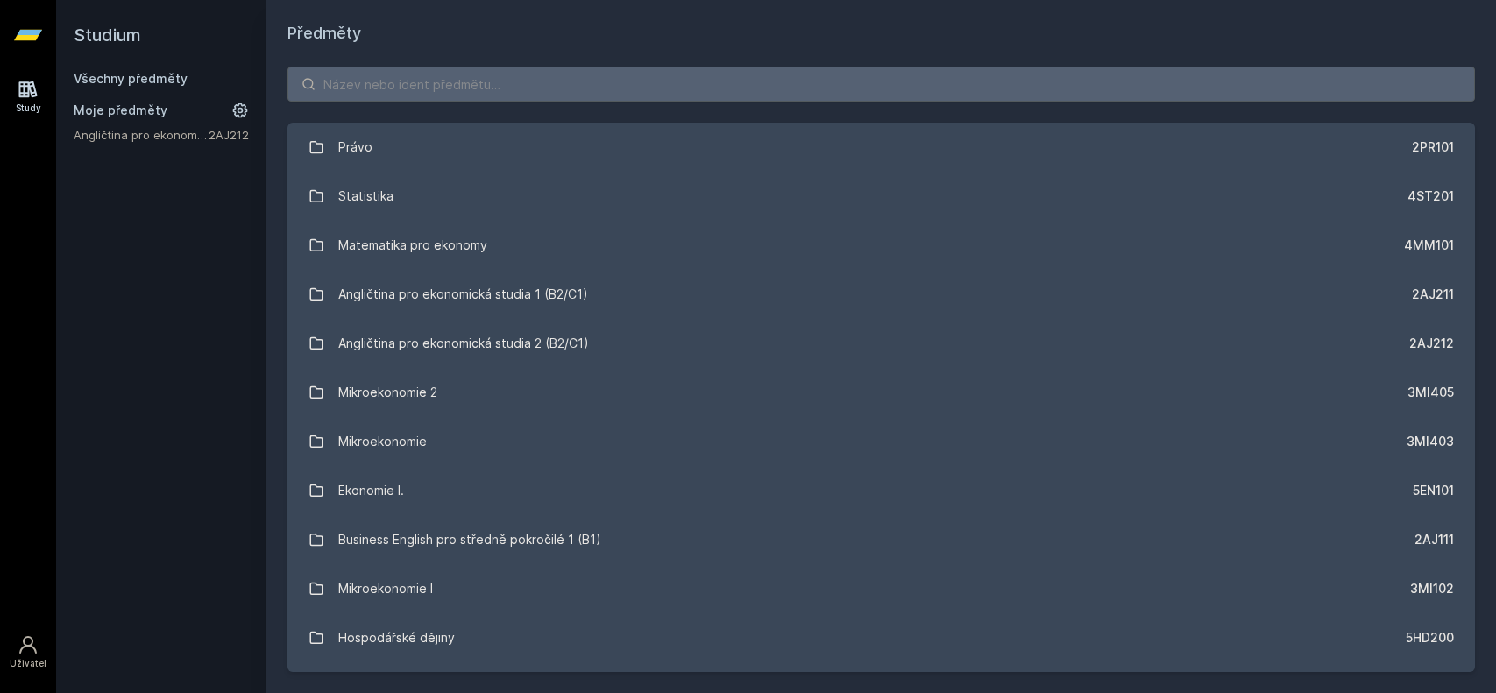 The width and height of the screenshot is (1496, 693). I want to click on div: Ekonomie I., so click(371, 491).